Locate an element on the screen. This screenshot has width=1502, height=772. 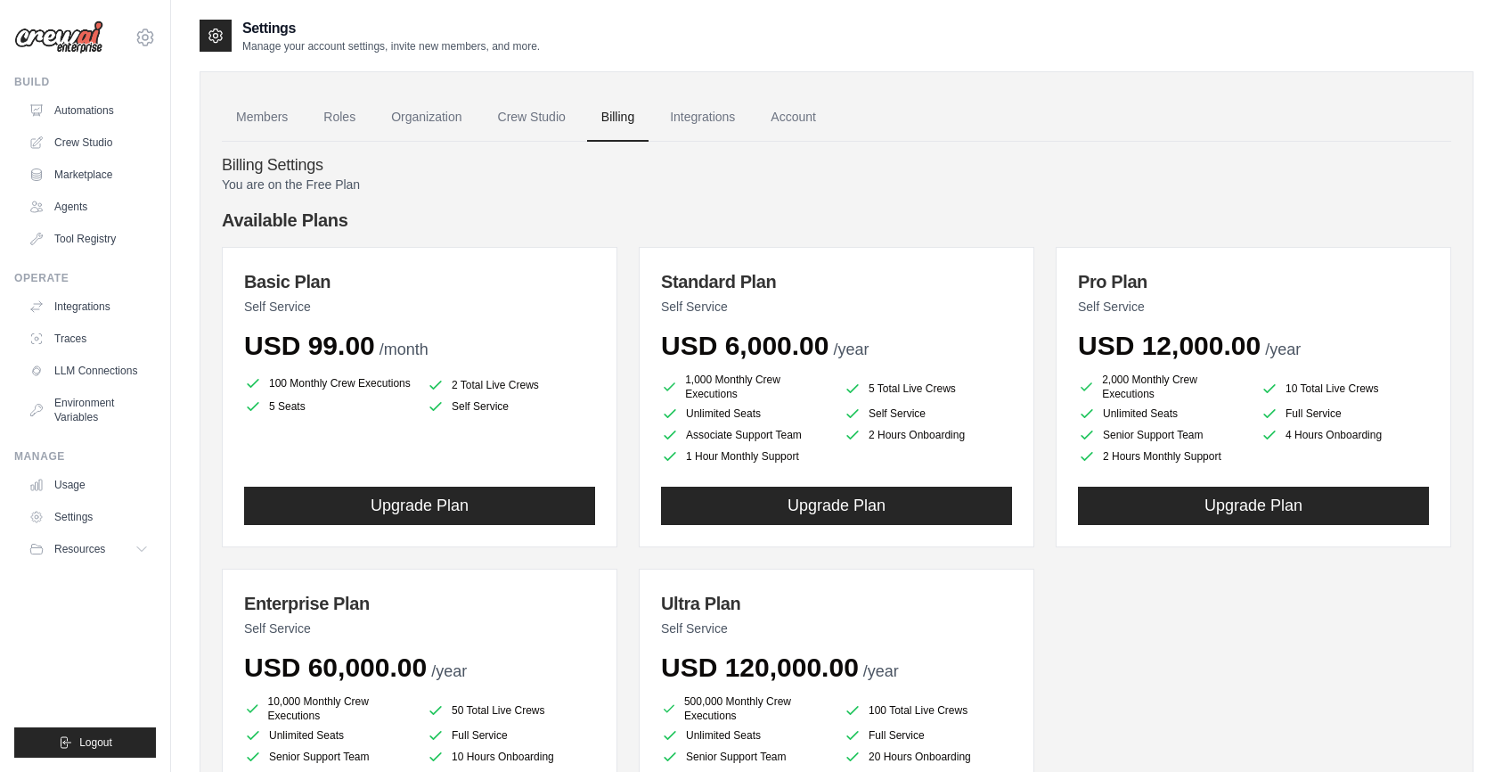
li: 50 Total Live Crews is located at coordinates (511, 710).